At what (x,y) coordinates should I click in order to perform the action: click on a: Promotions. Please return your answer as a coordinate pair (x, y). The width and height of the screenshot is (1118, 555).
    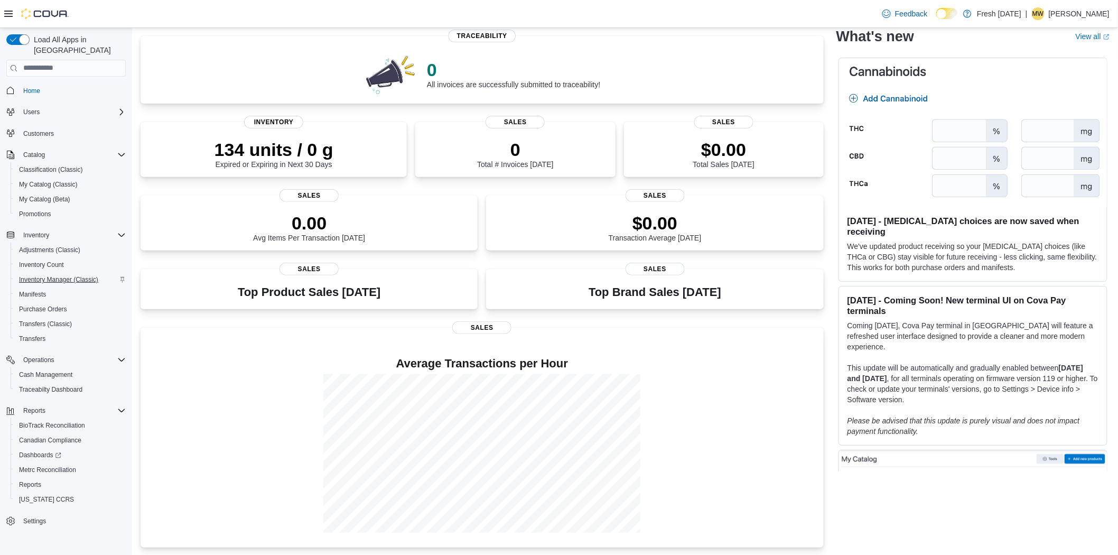
    Looking at the image, I should click on (35, 214).